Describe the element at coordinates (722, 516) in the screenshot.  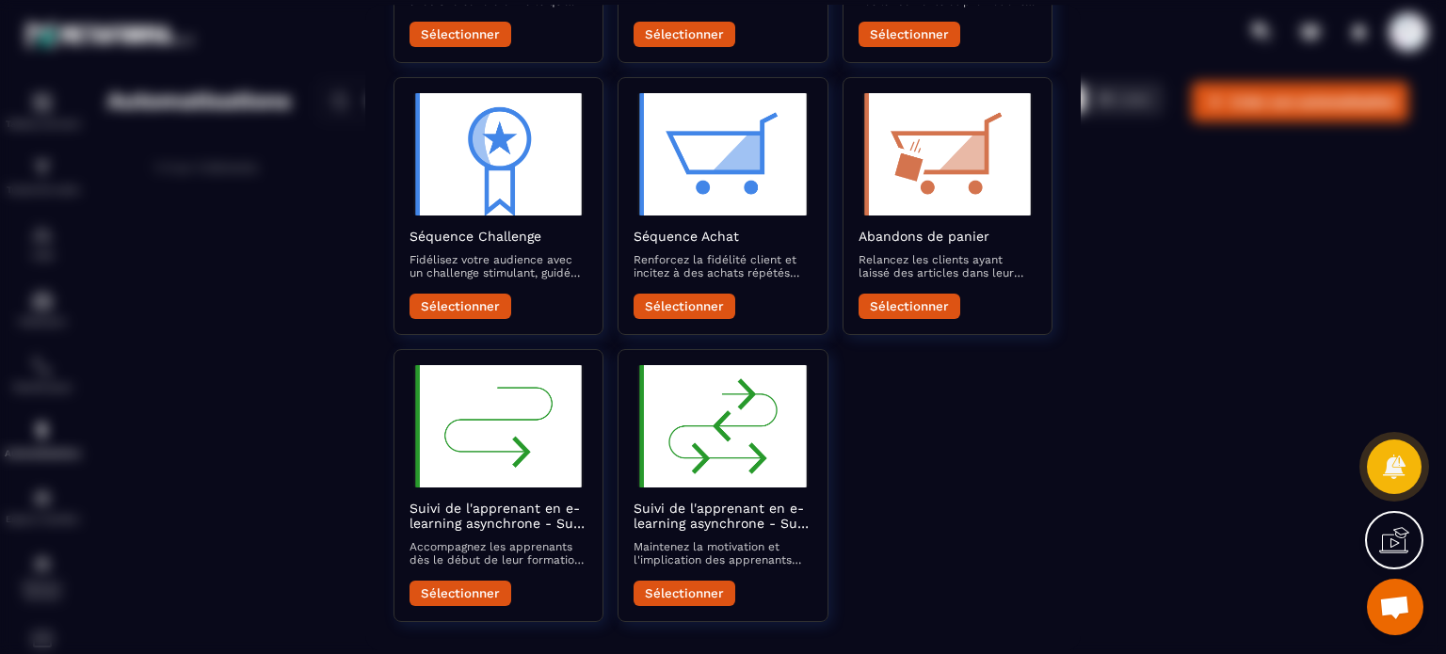
I see `h2: Suivi de l'apprenant en e-learning asynchrone - Suivi en cours de formation` at that location.